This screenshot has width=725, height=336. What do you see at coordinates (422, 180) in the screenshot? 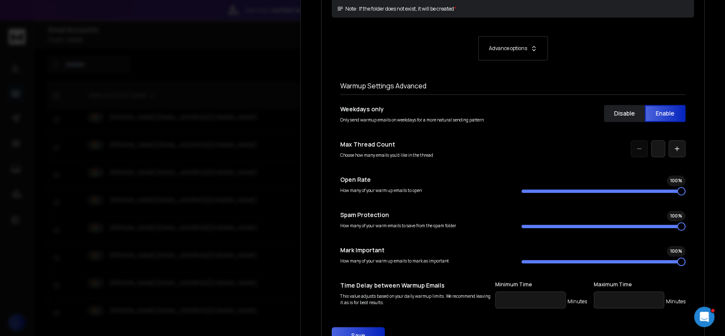
I see `p: Open Rate` at bounding box center [422, 180].